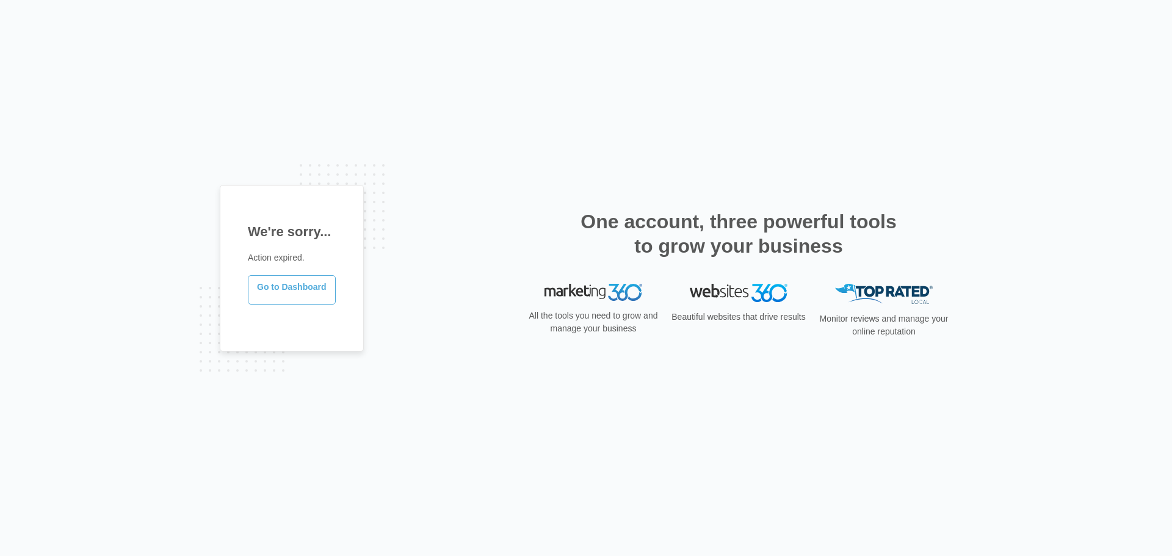  I want to click on img: Marketing 360, so click(594, 292).